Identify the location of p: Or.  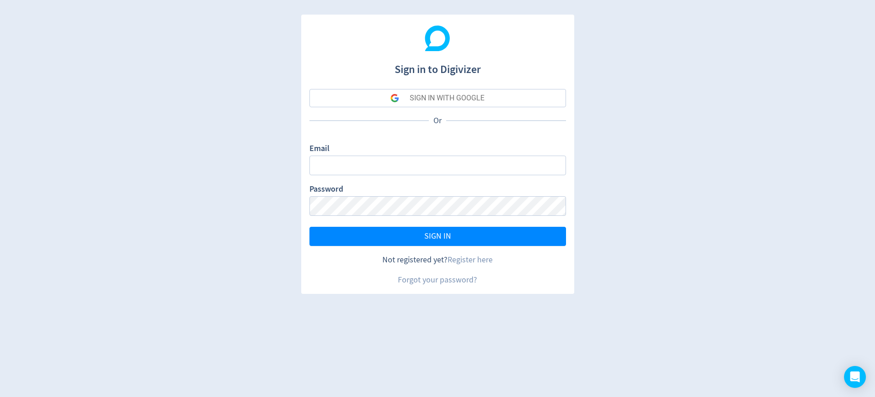
(438, 120).